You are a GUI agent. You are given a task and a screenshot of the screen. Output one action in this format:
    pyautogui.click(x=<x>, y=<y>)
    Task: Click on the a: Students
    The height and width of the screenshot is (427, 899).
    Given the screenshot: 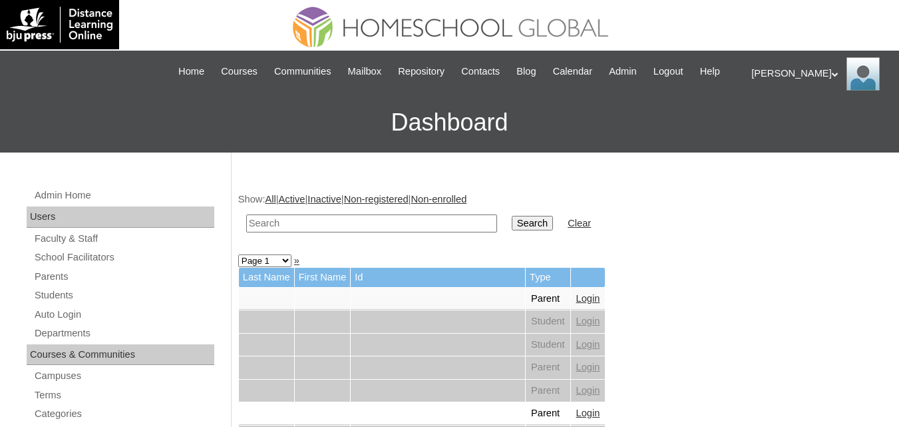 What is the action you would take?
    pyautogui.click(x=124, y=295)
    